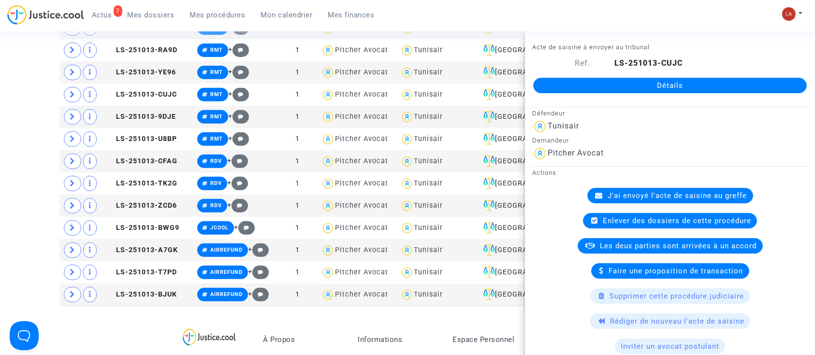 Image resolution: width=815 pixels, height=355 pixels. What do you see at coordinates (142, 205) in the screenshot?
I see `span: LS-251013-ZCD6` at bounding box center [142, 205].